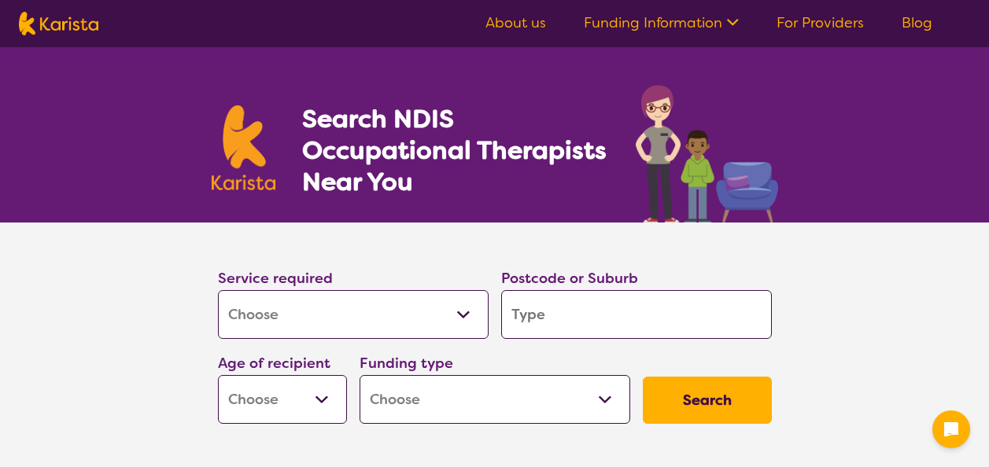 The width and height of the screenshot is (989, 467). I want to click on a: For Providers, so click(820, 23).